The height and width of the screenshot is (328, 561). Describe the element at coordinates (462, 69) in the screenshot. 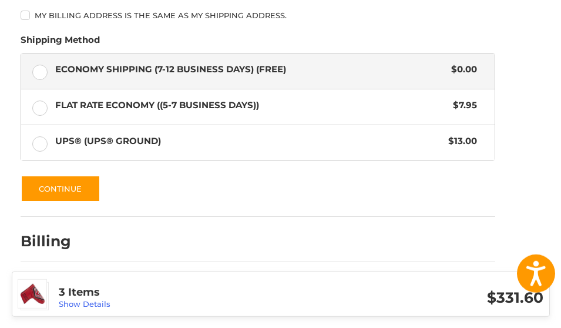

I see `span: $0.00` at that location.